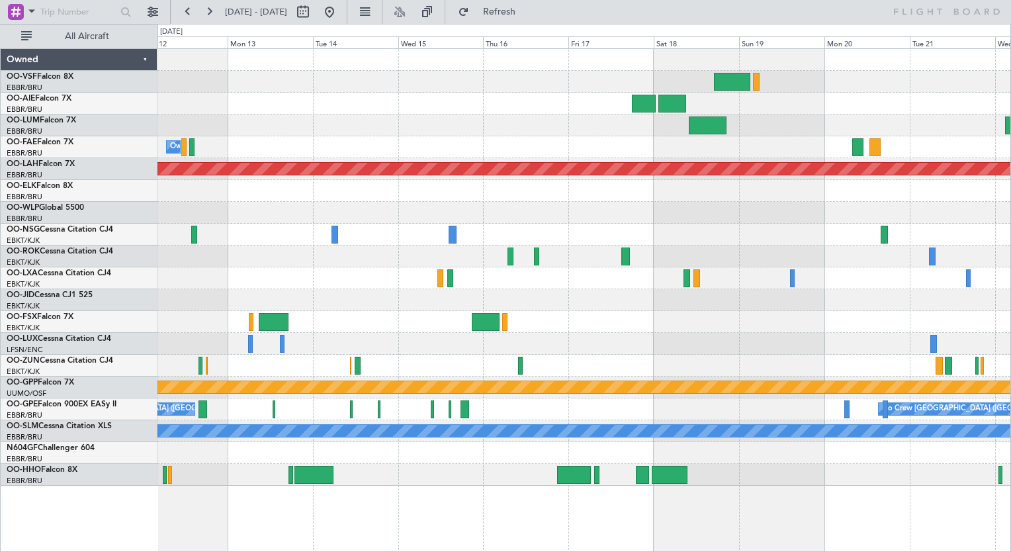 Image resolution: width=1011 pixels, height=552 pixels. I want to click on div: Sun 19, so click(781, 42).